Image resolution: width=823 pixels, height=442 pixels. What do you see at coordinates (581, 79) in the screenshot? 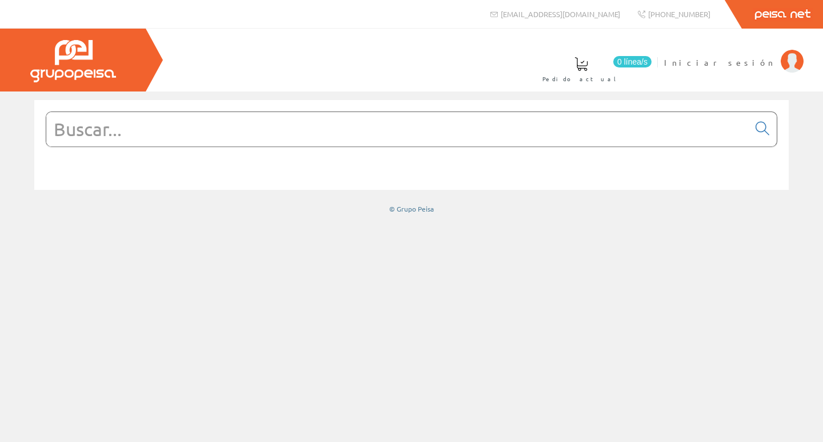
I see `span: Pedido actual` at bounding box center [581, 79].